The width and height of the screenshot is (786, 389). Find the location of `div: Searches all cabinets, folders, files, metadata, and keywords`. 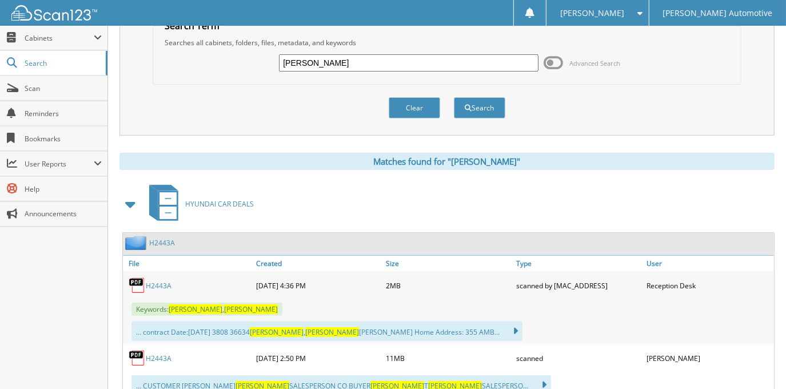

div: Searches all cabinets, folders, files, metadata, and keywords is located at coordinates (446, 42).